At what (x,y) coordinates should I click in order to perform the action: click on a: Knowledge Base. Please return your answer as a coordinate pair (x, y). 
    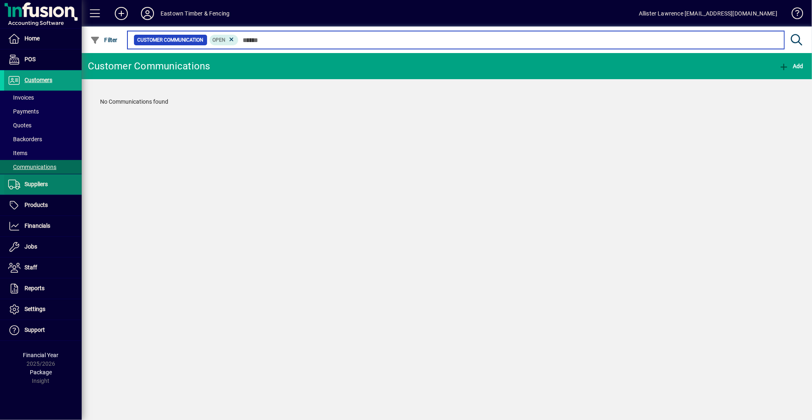
    Looking at the image, I should click on (793, 15).